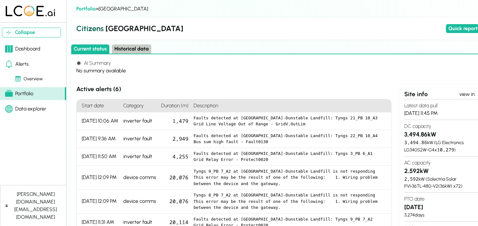 This screenshot has width=478, height=226. Describe the element at coordinates (29, 79) in the screenshot. I see `div: Overview` at that location.